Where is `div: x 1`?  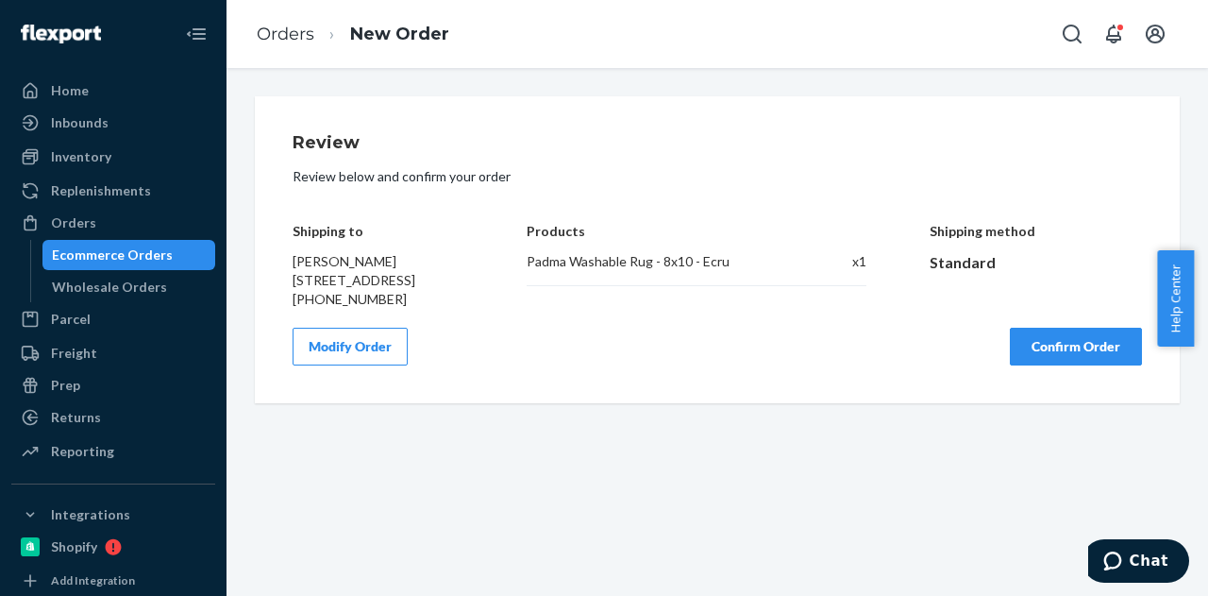 div: x 1 is located at coordinates (839, 261).